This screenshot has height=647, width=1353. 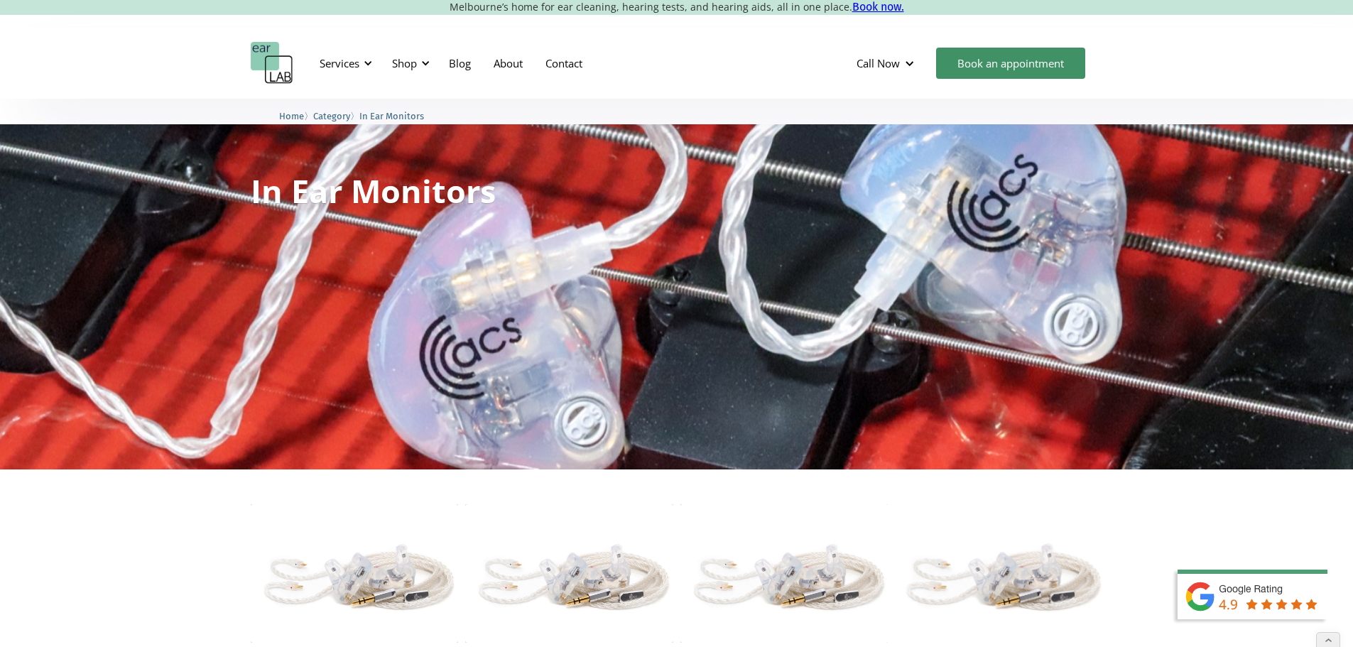 I want to click on a: About, so click(x=508, y=63).